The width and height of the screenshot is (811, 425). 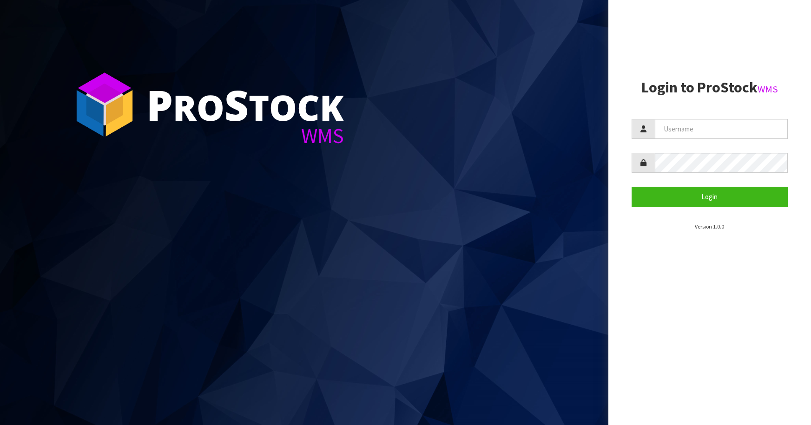 What do you see at coordinates (105, 105) in the screenshot?
I see `img: ProStock Cube` at bounding box center [105, 105].